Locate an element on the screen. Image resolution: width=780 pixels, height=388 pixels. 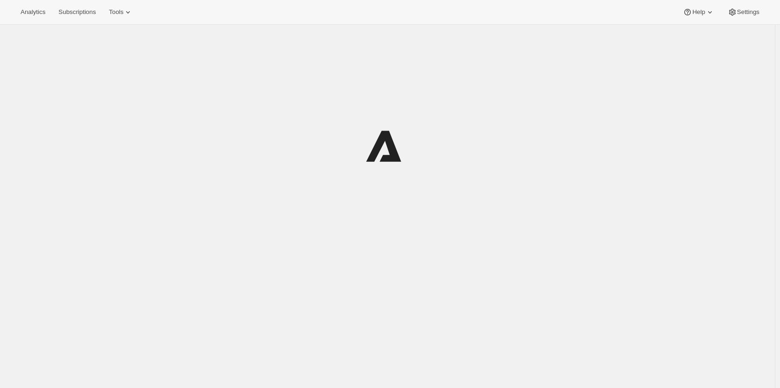
button: Subscriptions is located at coordinates (77, 12).